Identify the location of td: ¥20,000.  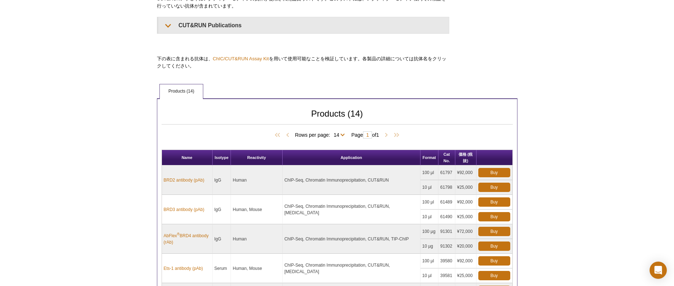
(466, 246).